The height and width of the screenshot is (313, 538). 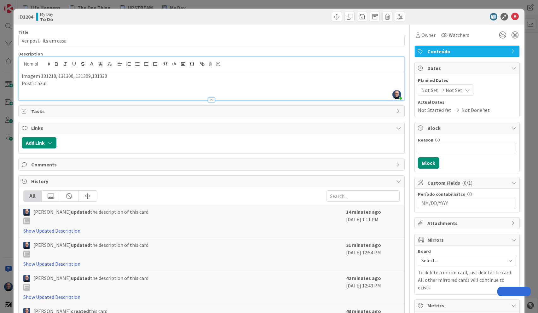 I want to click on input: Search..., so click(x=363, y=196).